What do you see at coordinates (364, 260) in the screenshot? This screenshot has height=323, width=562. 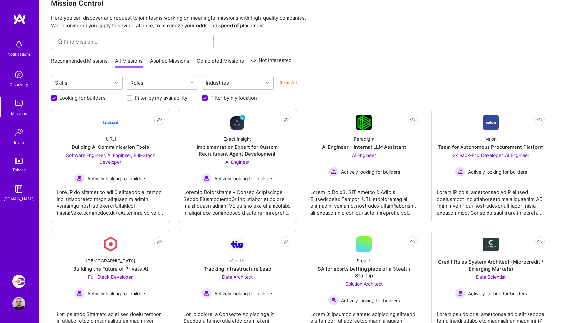 I see `div: Stealth` at bounding box center [364, 260].